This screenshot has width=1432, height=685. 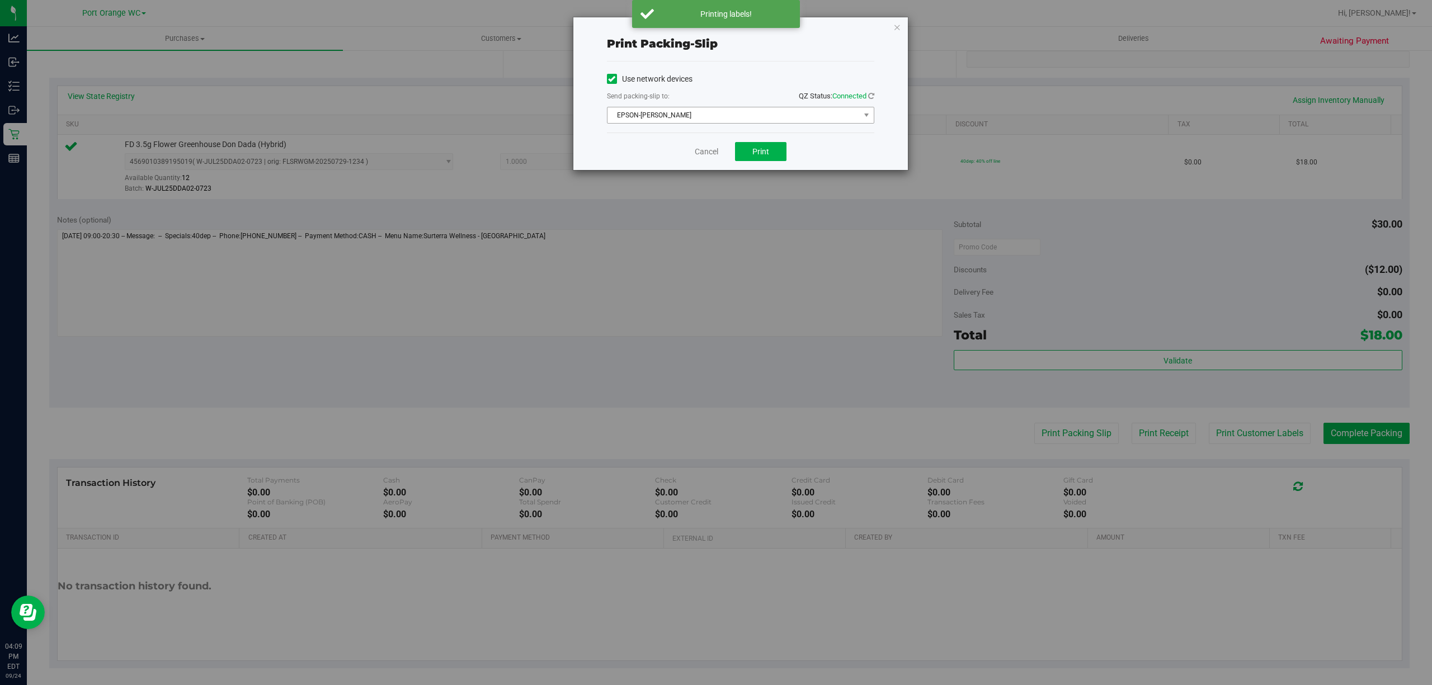 I want to click on button: Print, so click(x=761, y=152).